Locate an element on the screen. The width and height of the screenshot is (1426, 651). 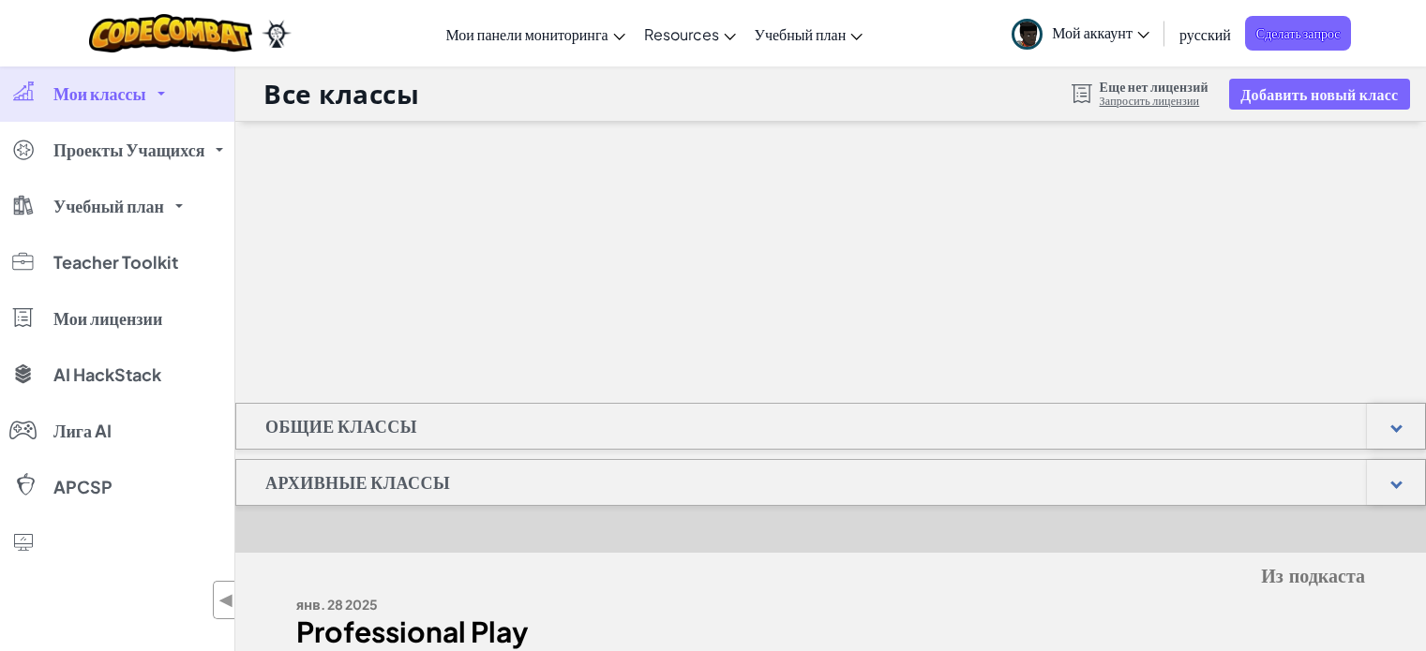
span: Сделать запрос is located at coordinates (1298, 33).